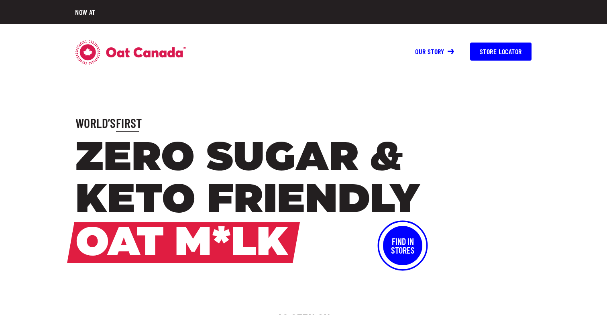  I want to click on span: First, so click(129, 123).